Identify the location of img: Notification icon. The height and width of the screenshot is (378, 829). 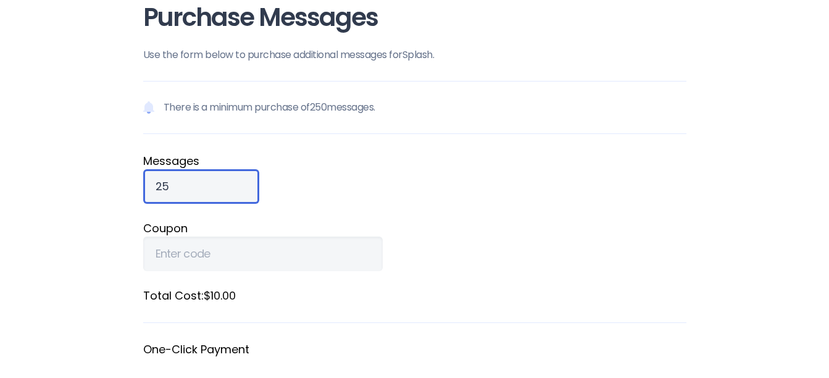
(149, 107).